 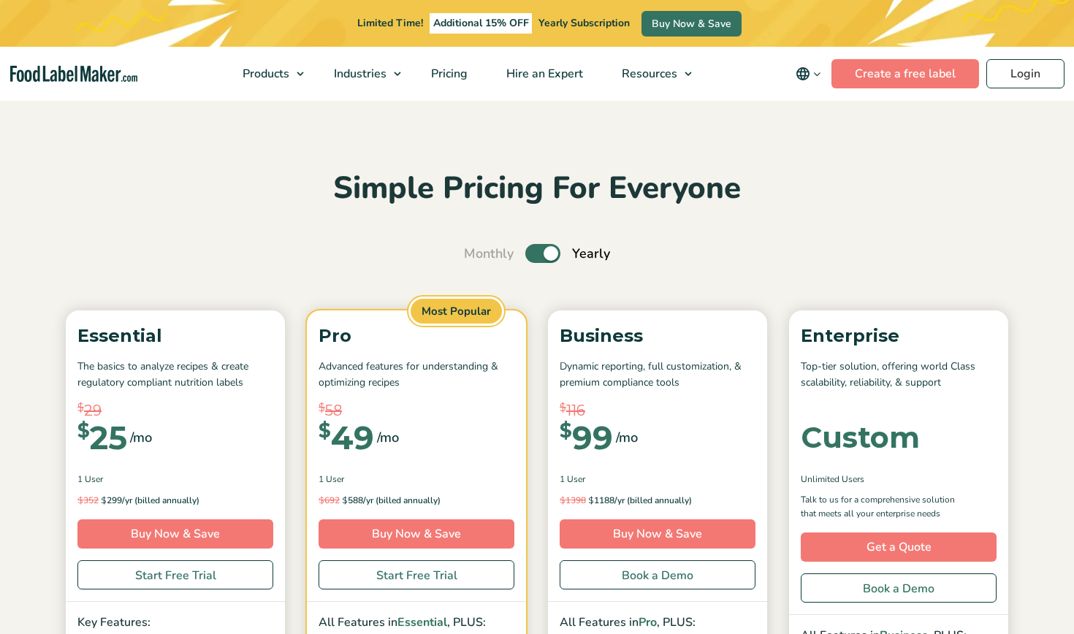 I want to click on a: Products, so click(x=267, y=74).